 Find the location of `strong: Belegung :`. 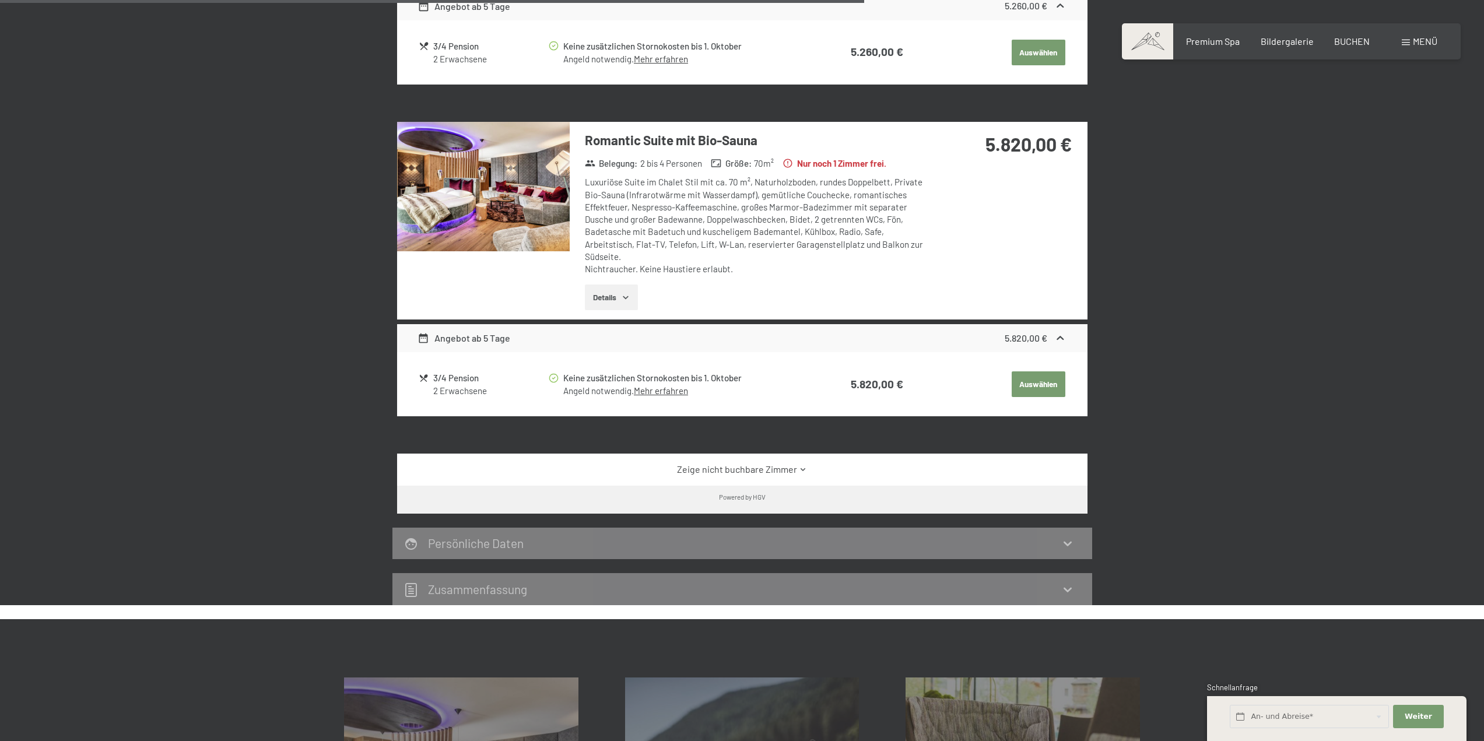

strong: Belegung : is located at coordinates (611, 163).